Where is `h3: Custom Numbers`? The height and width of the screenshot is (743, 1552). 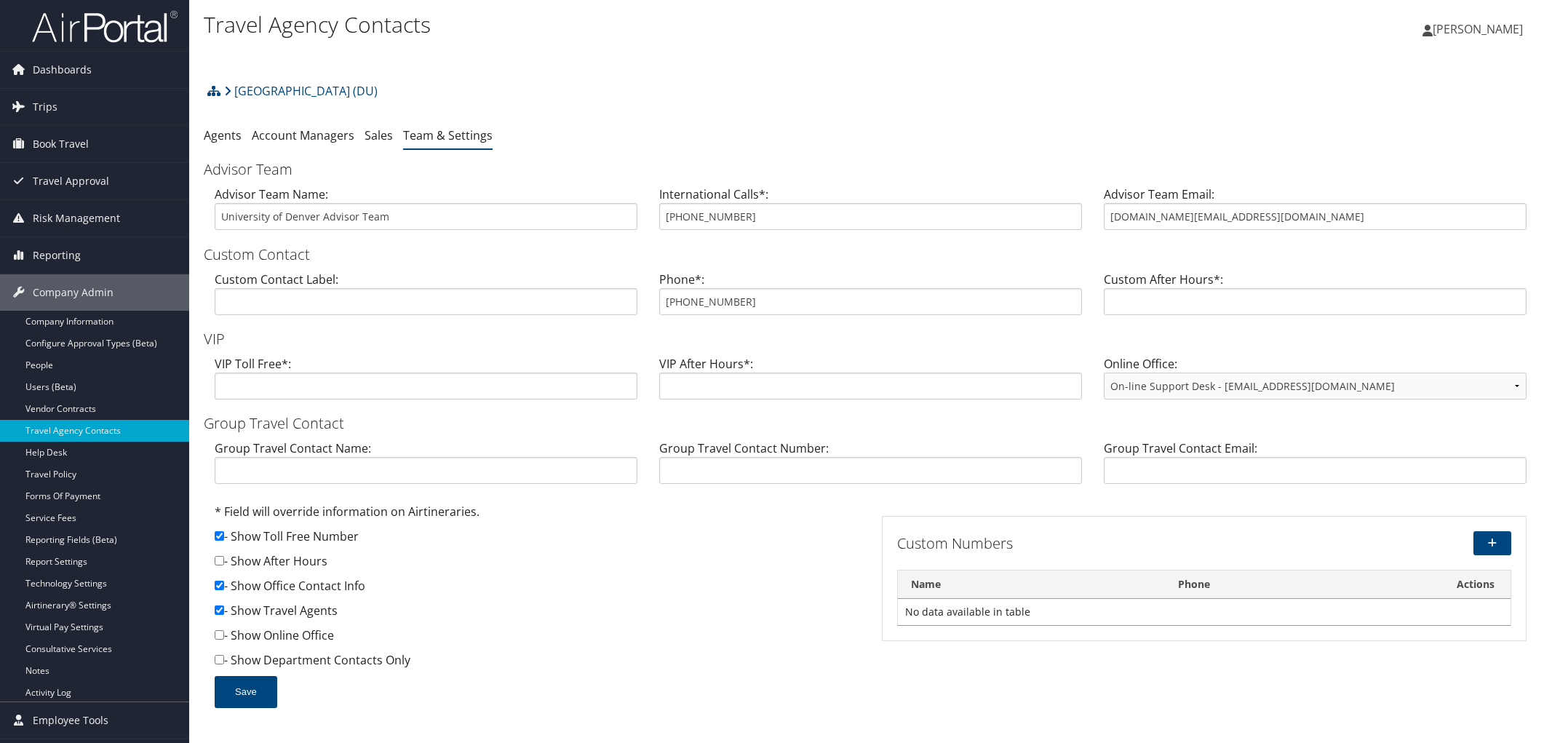
h3: Custom Numbers is located at coordinates (1100, 544).